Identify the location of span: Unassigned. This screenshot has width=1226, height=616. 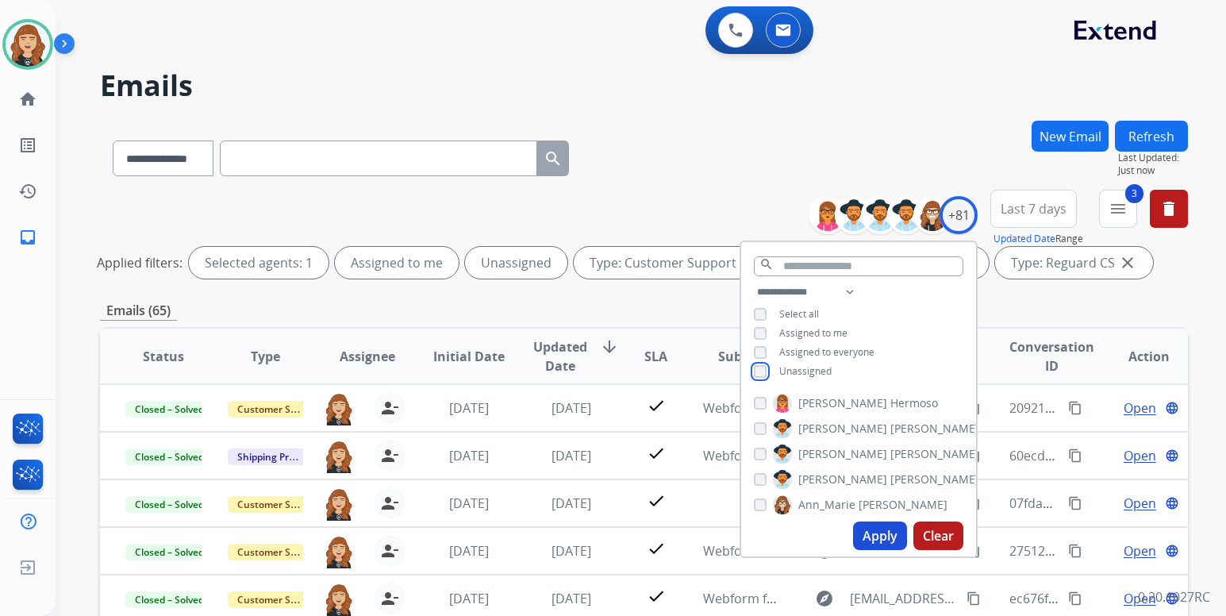
(806, 371).